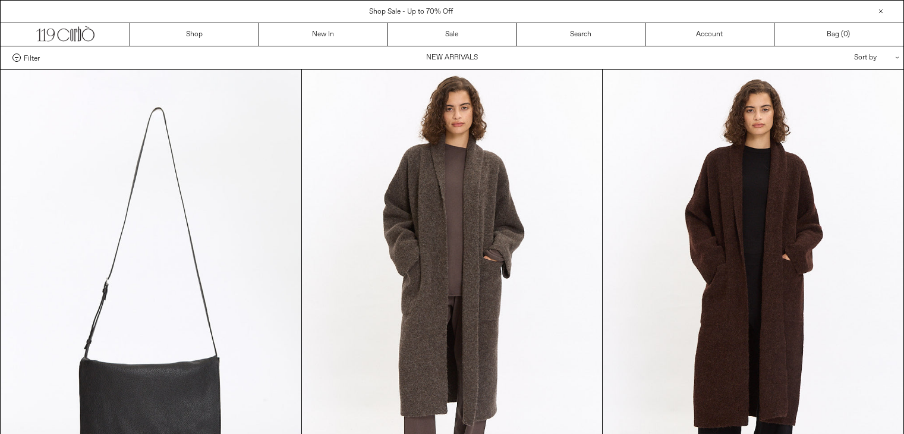  Describe the element at coordinates (411, 12) in the screenshot. I see `span: Shop Sale - Up to 70% Off` at that location.